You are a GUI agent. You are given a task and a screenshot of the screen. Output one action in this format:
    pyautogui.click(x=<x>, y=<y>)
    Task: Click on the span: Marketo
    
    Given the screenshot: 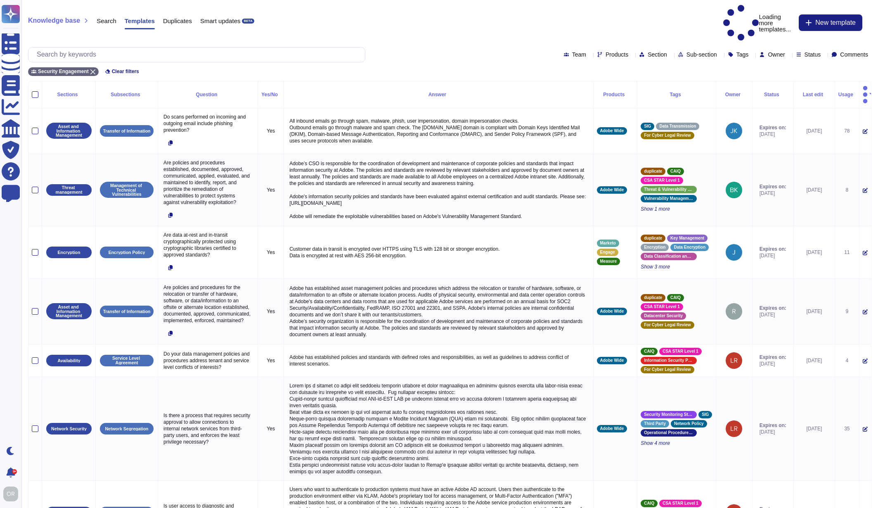 What is the action you would take?
    pyautogui.click(x=608, y=243)
    